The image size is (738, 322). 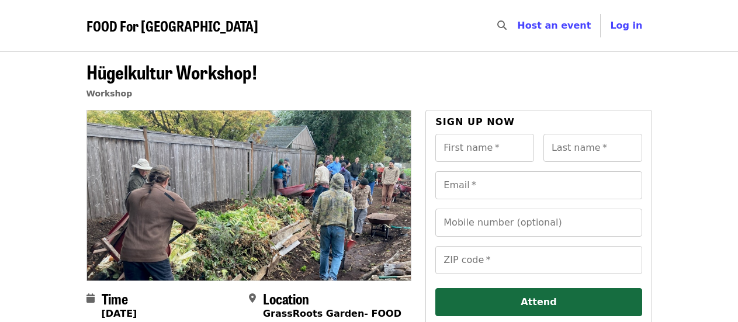 What do you see at coordinates (114, 298) in the screenshot?
I see `span: Time` at bounding box center [114, 298].